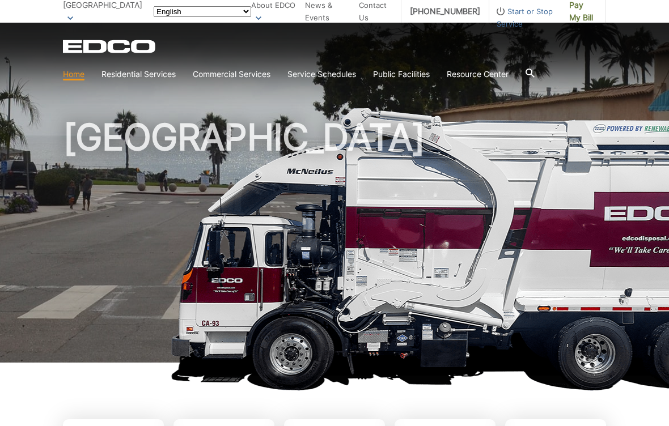 This screenshot has height=426, width=669. What do you see at coordinates (138, 74) in the screenshot?
I see `a: Residential Services` at bounding box center [138, 74].